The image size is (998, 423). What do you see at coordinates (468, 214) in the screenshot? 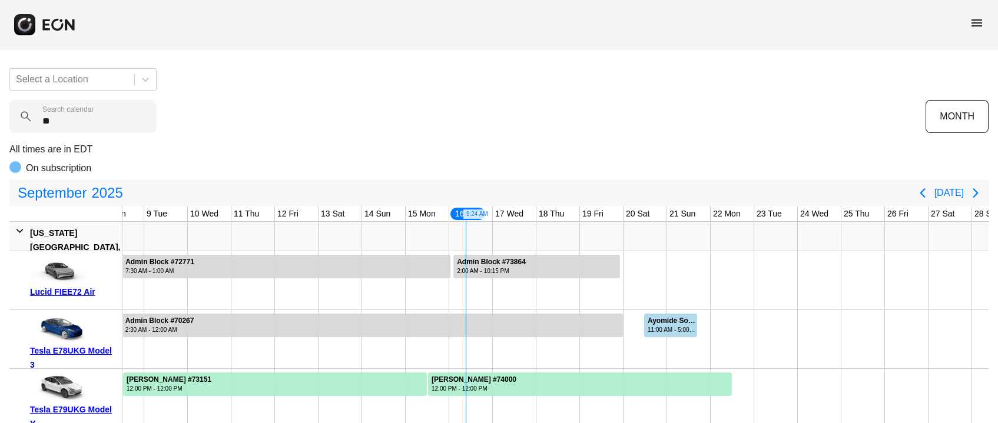
I see `div: 16 Tue` at bounding box center [468, 214].